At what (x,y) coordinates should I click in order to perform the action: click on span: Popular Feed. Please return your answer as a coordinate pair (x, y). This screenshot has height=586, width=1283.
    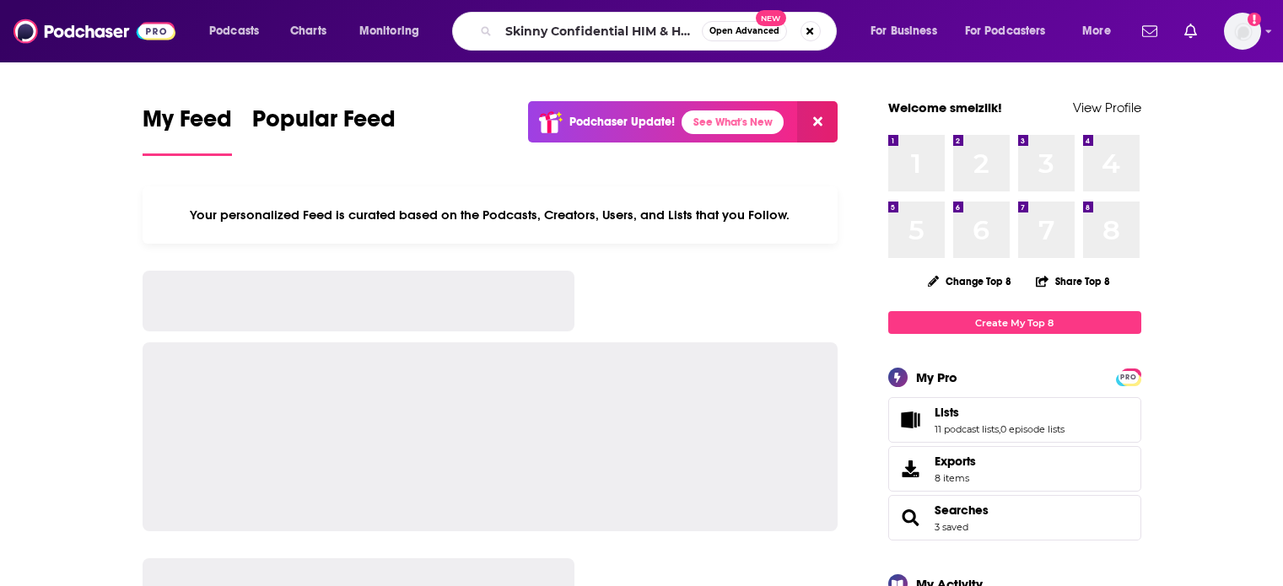
    Looking at the image, I should click on (324, 124).